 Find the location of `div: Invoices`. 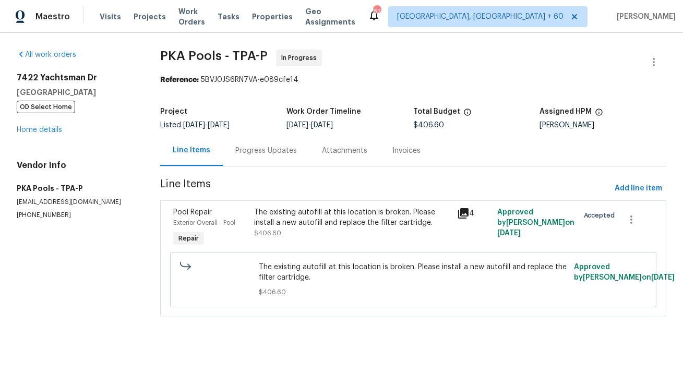

div: Invoices is located at coordinates (406, 151).